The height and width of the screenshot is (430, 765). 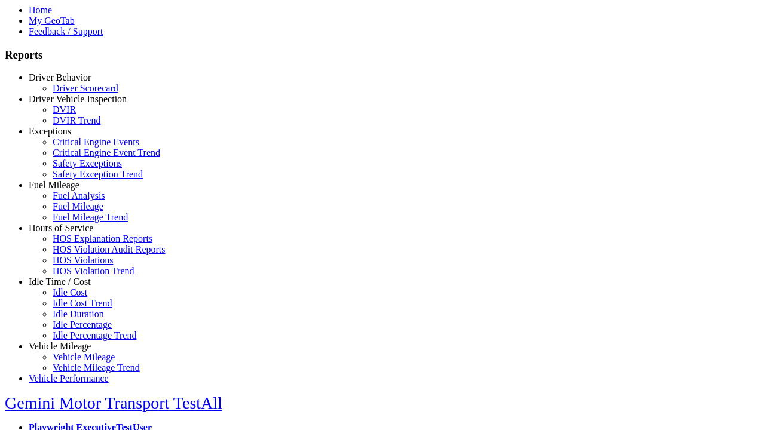 What do you see at coordinates (102, 239) in the screenshot?
I see `a: HOS Explanation Reports` at bounding box center [102, 239].